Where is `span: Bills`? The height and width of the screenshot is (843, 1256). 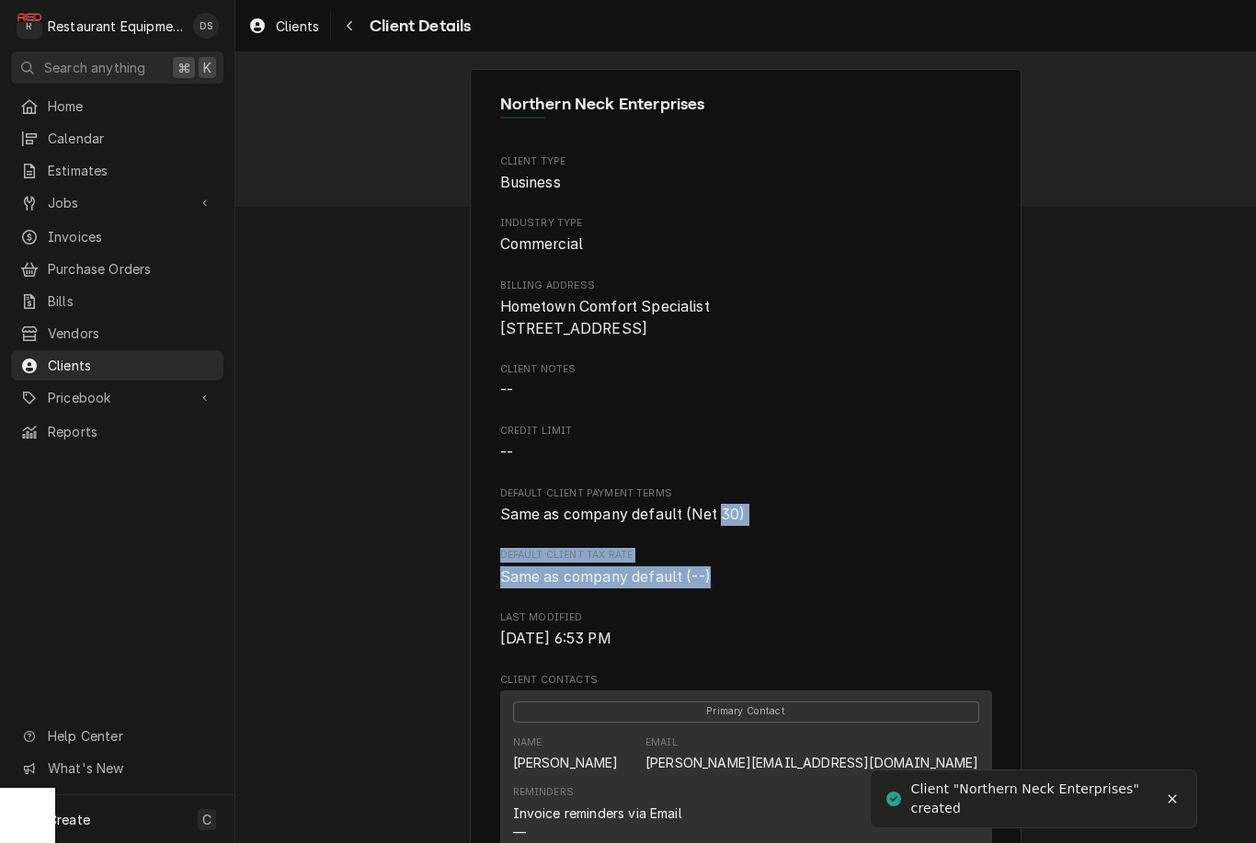
span: Bills is located at coordinates (131, 301).